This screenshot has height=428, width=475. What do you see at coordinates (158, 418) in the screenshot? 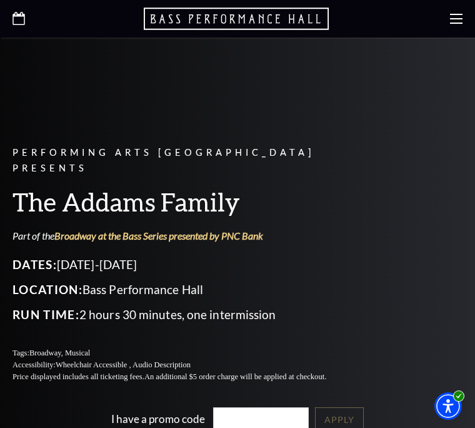
I see `label: I have a promo code` at bounding box center [158, 418].